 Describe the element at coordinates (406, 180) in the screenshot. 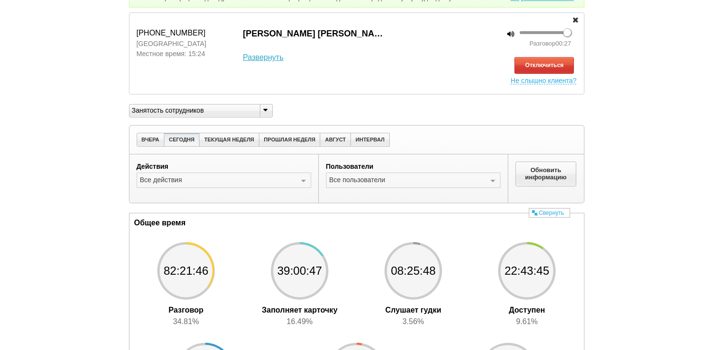

I see `div: Все пользователи` at that location.